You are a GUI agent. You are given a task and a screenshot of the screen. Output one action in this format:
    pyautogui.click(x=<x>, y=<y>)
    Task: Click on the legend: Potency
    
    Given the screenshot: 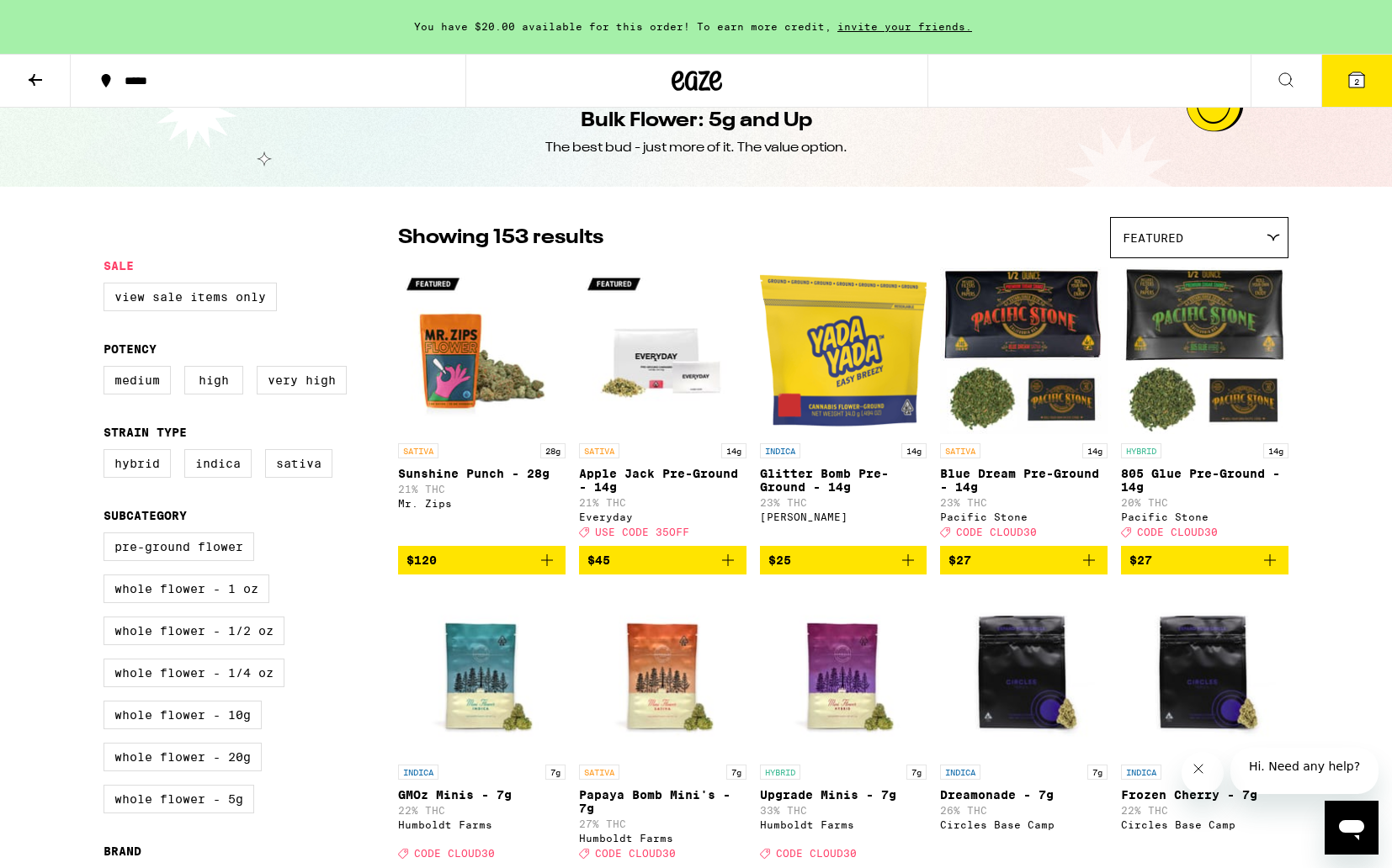 What is the action you would take?
    pyautogui.click(x=130, y=350)
    